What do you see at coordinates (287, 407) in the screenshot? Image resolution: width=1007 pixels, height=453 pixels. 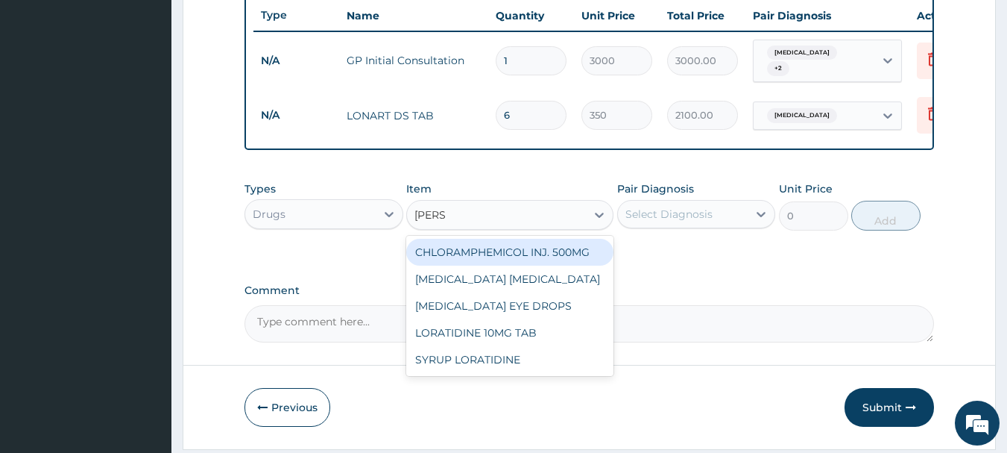 I see `button: Previous` at bounding box center [287, 407].